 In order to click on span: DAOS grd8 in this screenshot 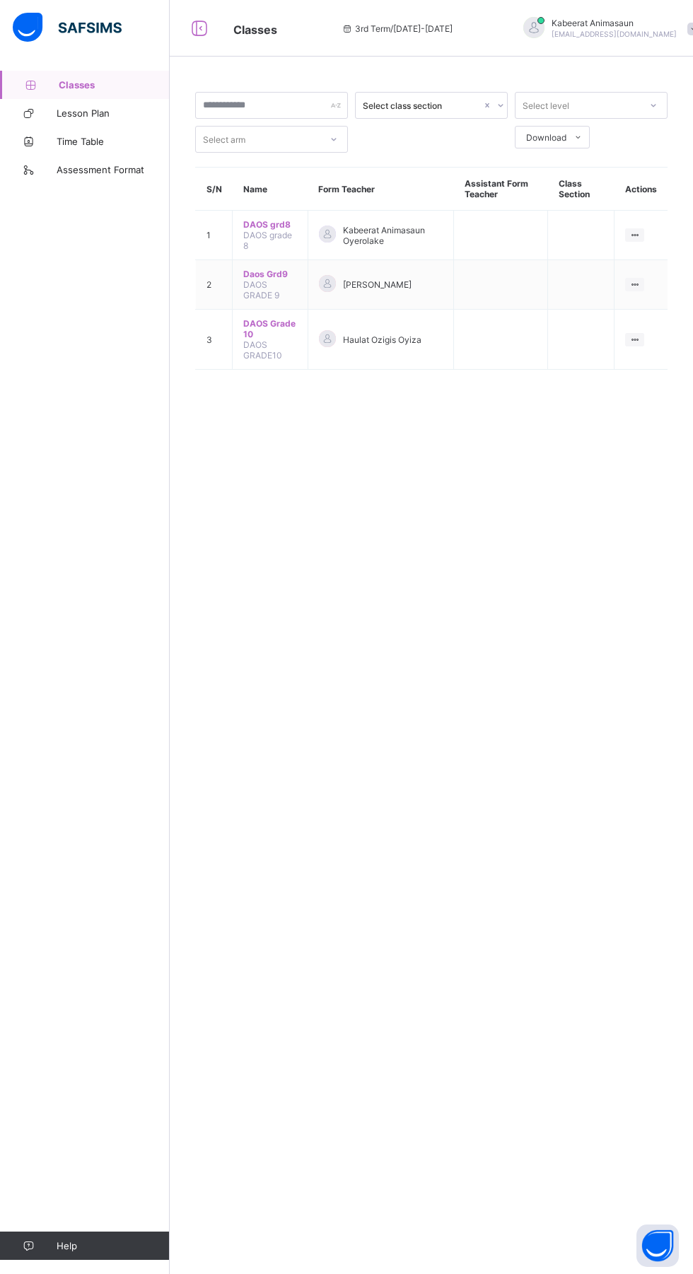, I will do `click(270, 224)`.